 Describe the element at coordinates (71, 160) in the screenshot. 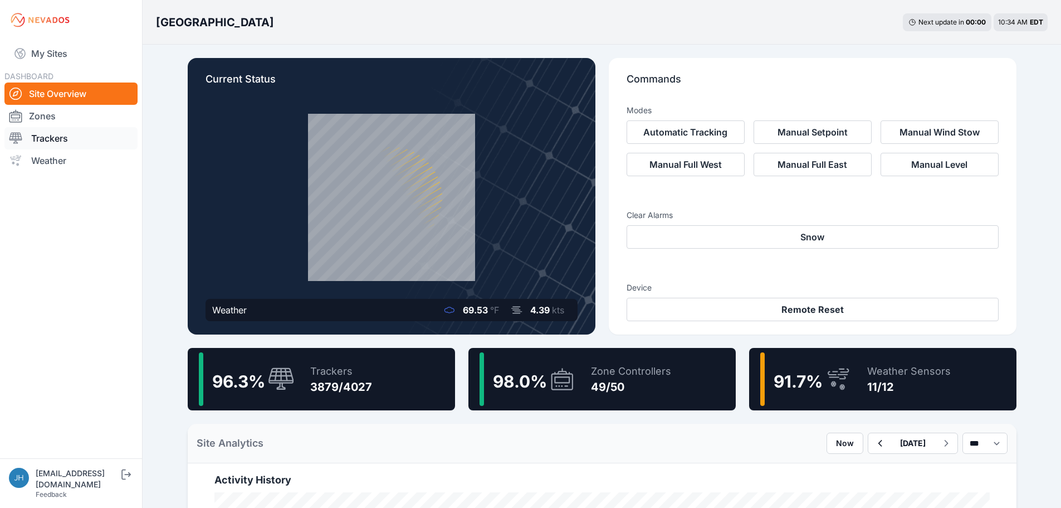

I see `a: Weather` at that location.